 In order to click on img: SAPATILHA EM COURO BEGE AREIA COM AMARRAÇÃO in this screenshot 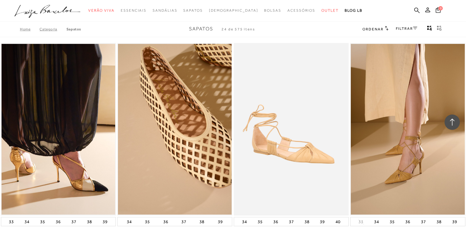, I will do `click(291, 129)`.